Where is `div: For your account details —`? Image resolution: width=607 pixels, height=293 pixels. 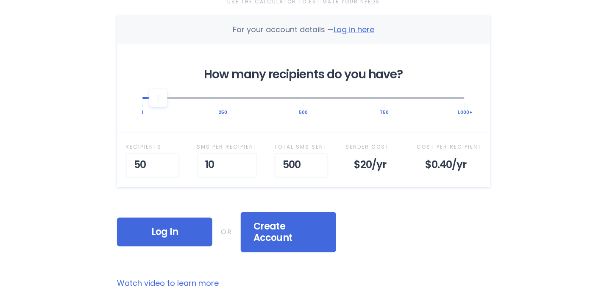
div: For your account details — is located at coordinates (303, 30).